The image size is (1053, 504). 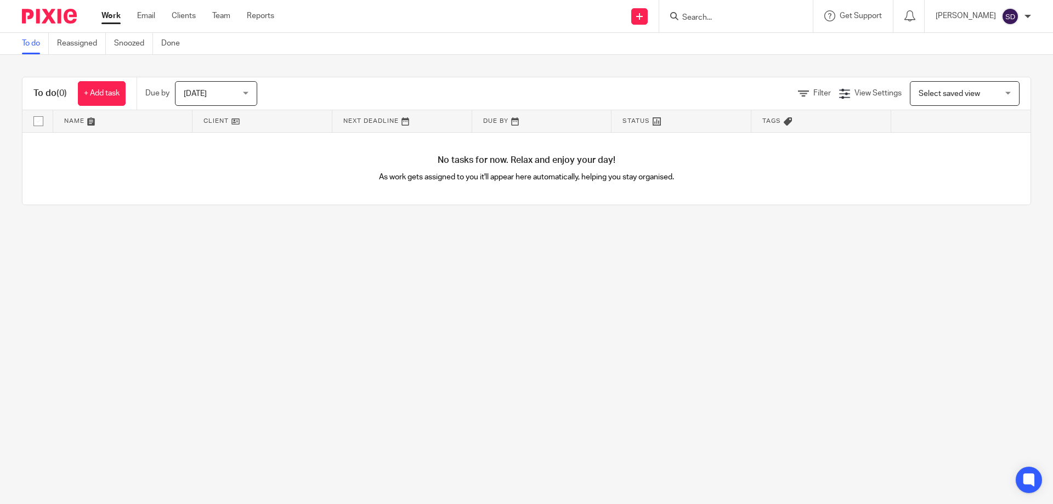 I want to click on a: Reports, so click(x=260, y=16).